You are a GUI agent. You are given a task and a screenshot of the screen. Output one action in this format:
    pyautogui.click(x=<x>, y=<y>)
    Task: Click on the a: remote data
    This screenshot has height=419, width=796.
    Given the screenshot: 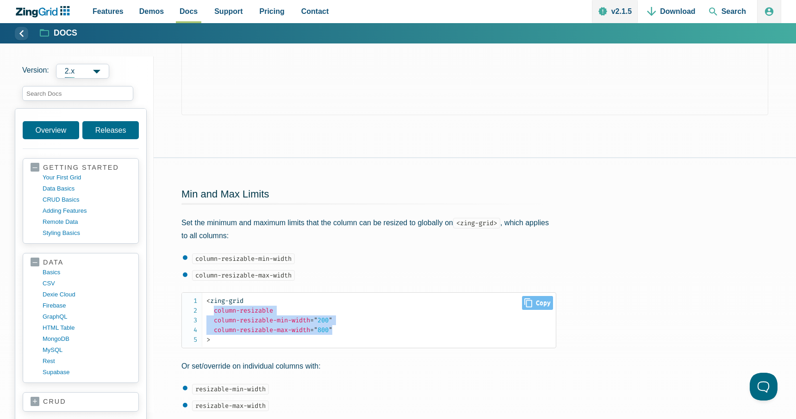 What is the action you would take?
    pyautogui.click(x=87, y=222)
    